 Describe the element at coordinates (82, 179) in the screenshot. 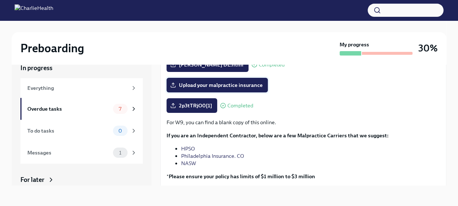

I see `a: For later` at that location.